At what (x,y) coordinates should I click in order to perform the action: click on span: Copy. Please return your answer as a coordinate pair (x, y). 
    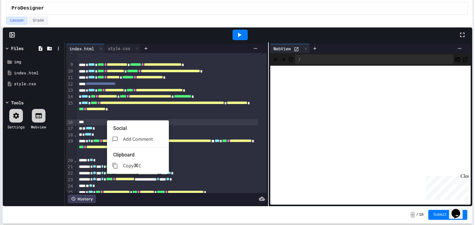
    Looking at the image, I should click on (128, 166).